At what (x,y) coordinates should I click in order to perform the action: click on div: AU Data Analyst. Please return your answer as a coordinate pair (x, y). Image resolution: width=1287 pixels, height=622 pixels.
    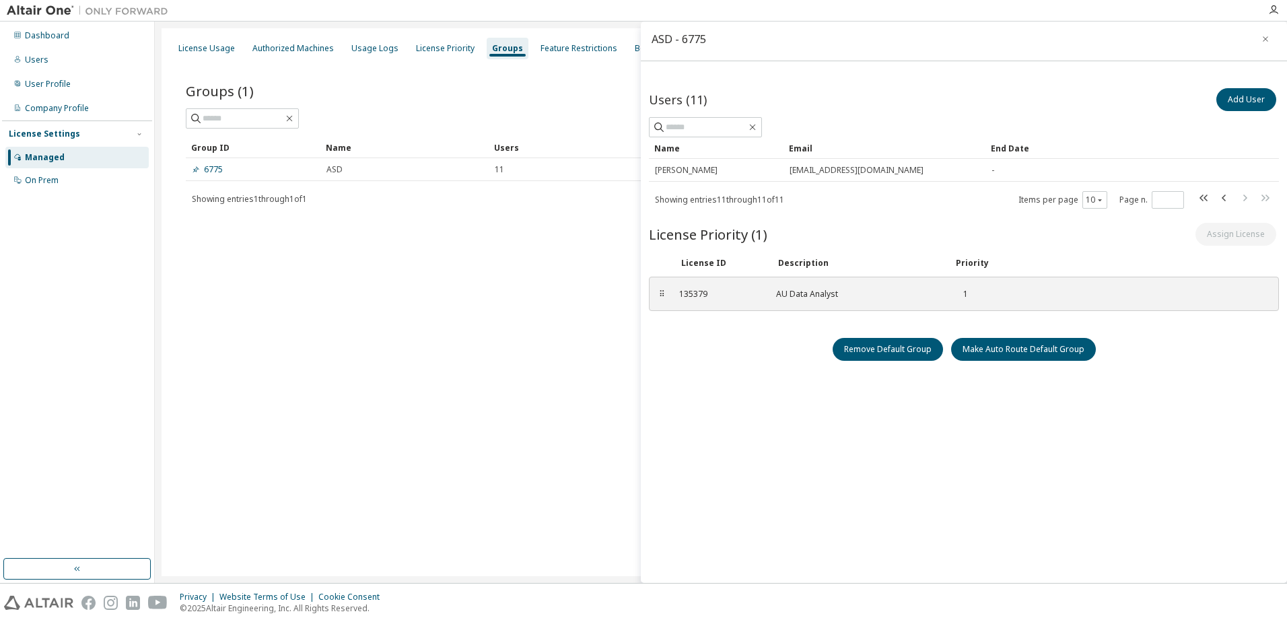
    Looking at the image, I should click on (857, 294).